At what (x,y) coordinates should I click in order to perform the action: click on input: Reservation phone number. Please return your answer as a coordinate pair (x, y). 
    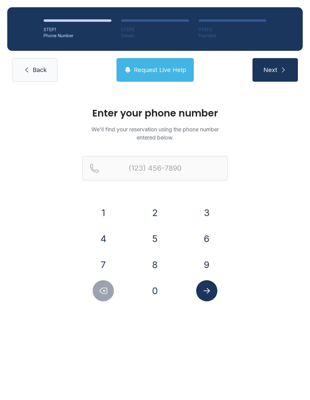
    Looking at the image, I should click on (155, 168).